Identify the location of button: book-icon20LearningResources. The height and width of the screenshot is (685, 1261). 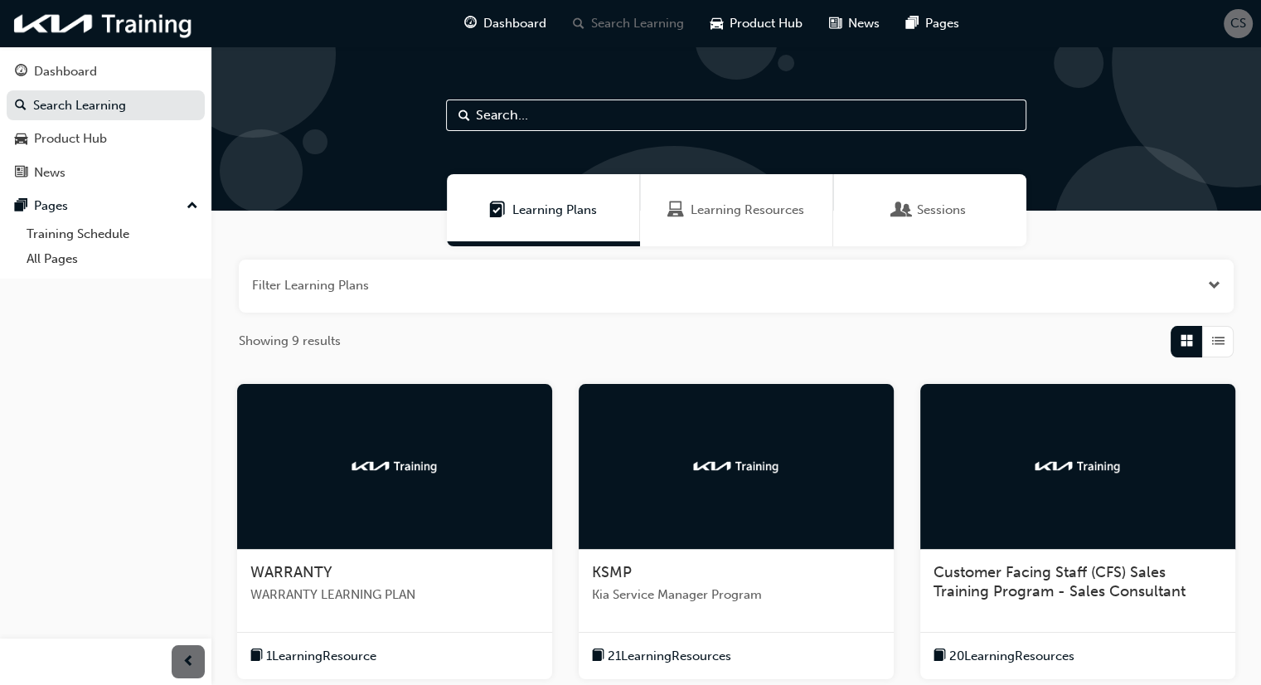
(1004, 656).